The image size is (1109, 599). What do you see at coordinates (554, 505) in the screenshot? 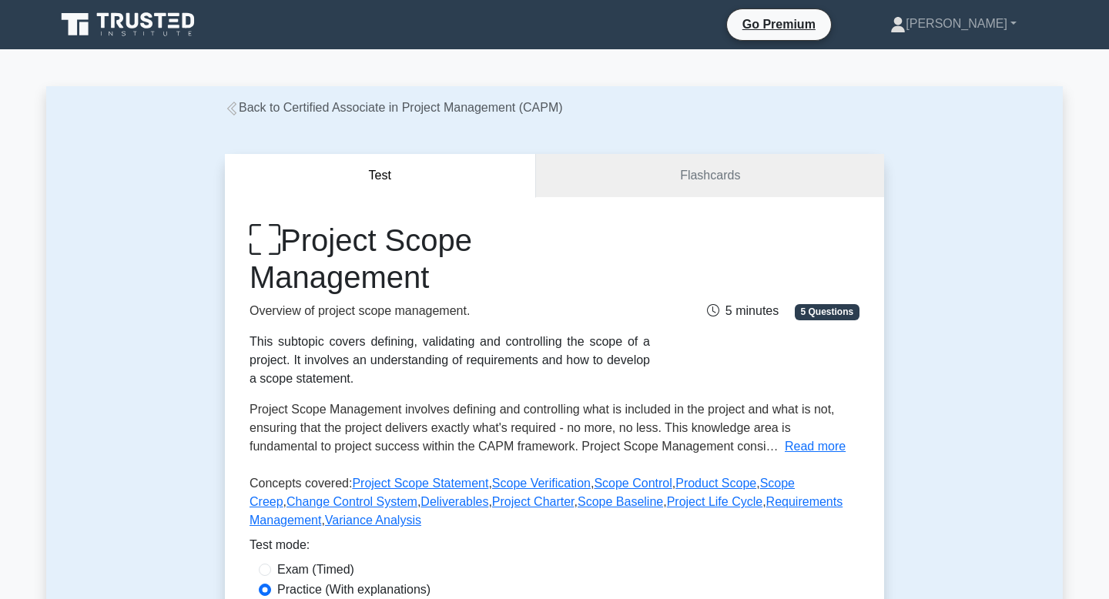
I see `p: Concepts covered: , , , , , , , , , , ,` at bounding box center [554, 505].